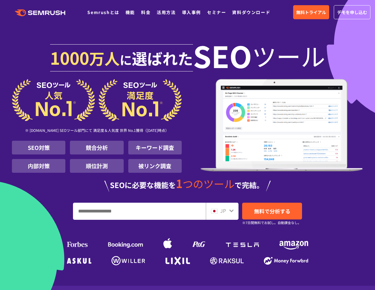 The image size is (375, 290). Describe the element at coordinates (130, 12) in the screenshot. I see `a: 機能` at that location.